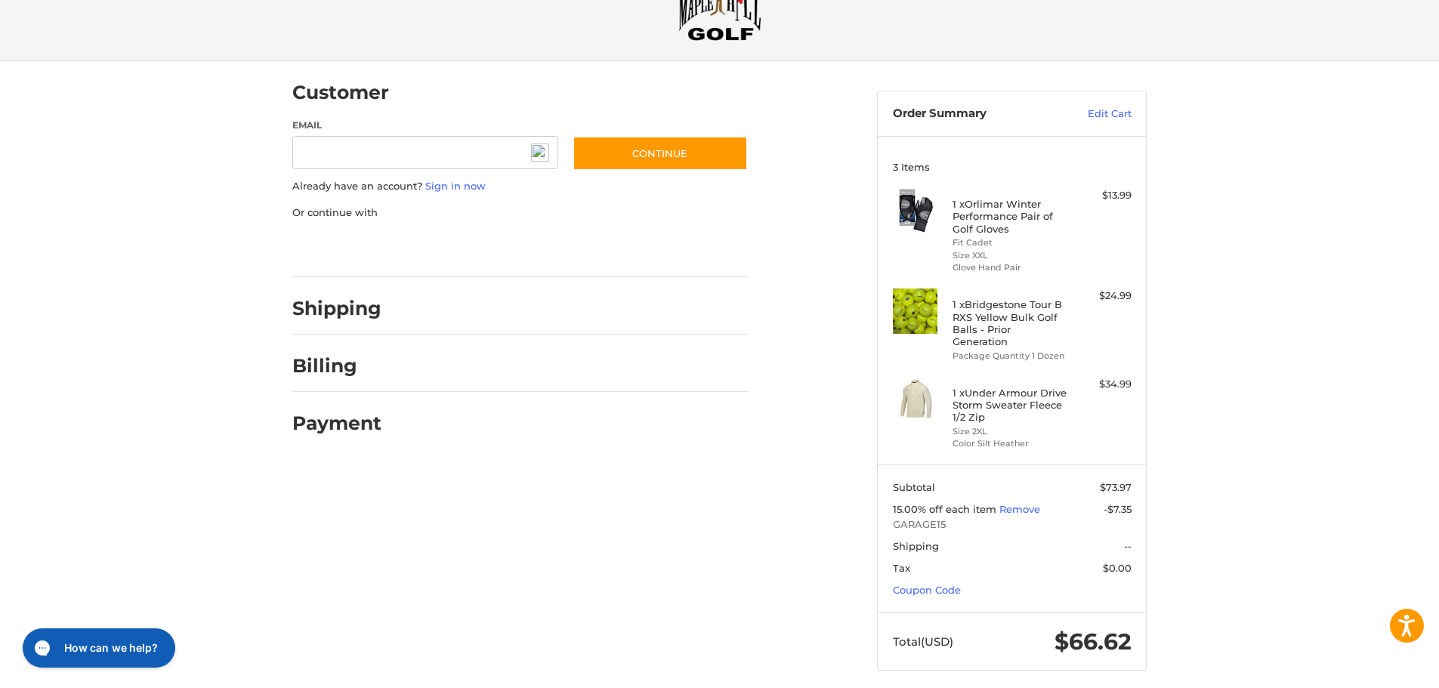 This screenshot has height=688, width=1439. Describe the element at coordinates (1010, 431) in the screenshot. I see `li: Size 2XL` at that location.